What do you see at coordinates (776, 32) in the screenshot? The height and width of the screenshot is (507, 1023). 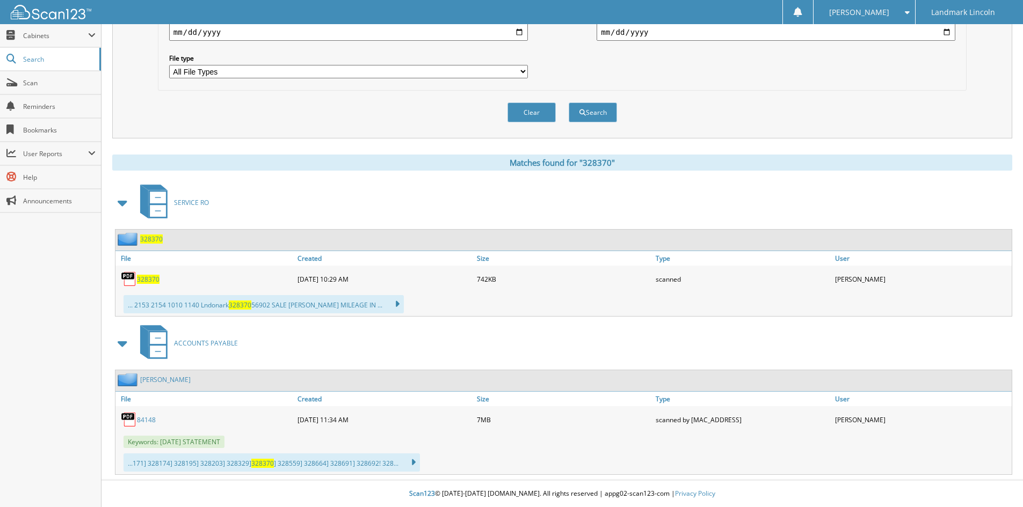 I see `input: end` at bounding box center [776, 32].